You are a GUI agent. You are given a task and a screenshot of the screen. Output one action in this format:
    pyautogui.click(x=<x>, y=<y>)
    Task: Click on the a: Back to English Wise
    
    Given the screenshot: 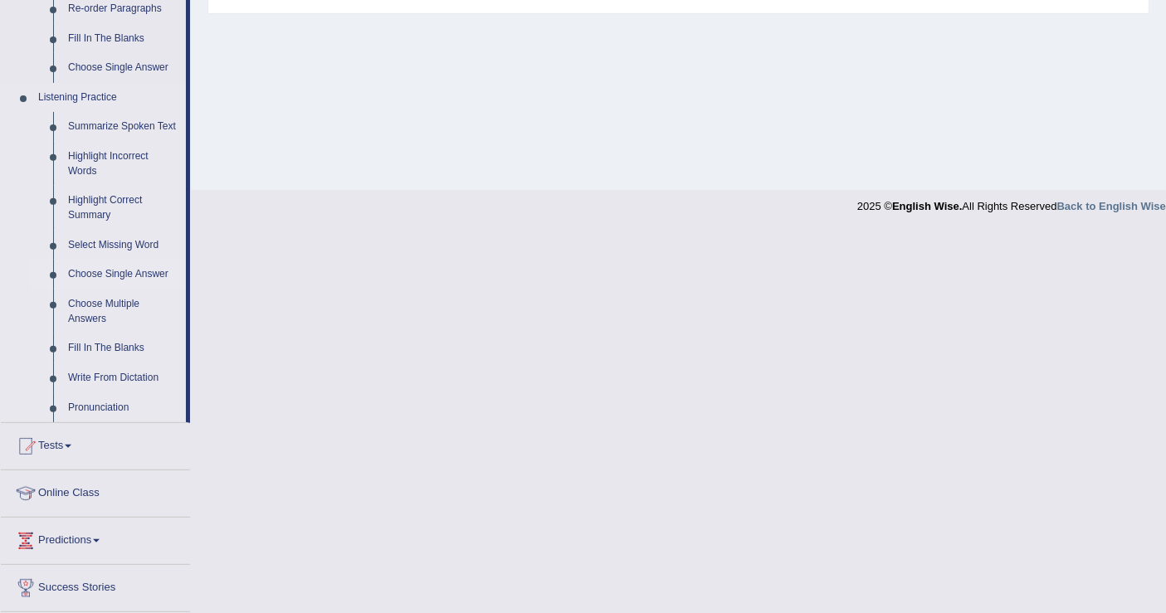 What is the action you would take?
    pyautogui.click(x=1111, y=206)
    